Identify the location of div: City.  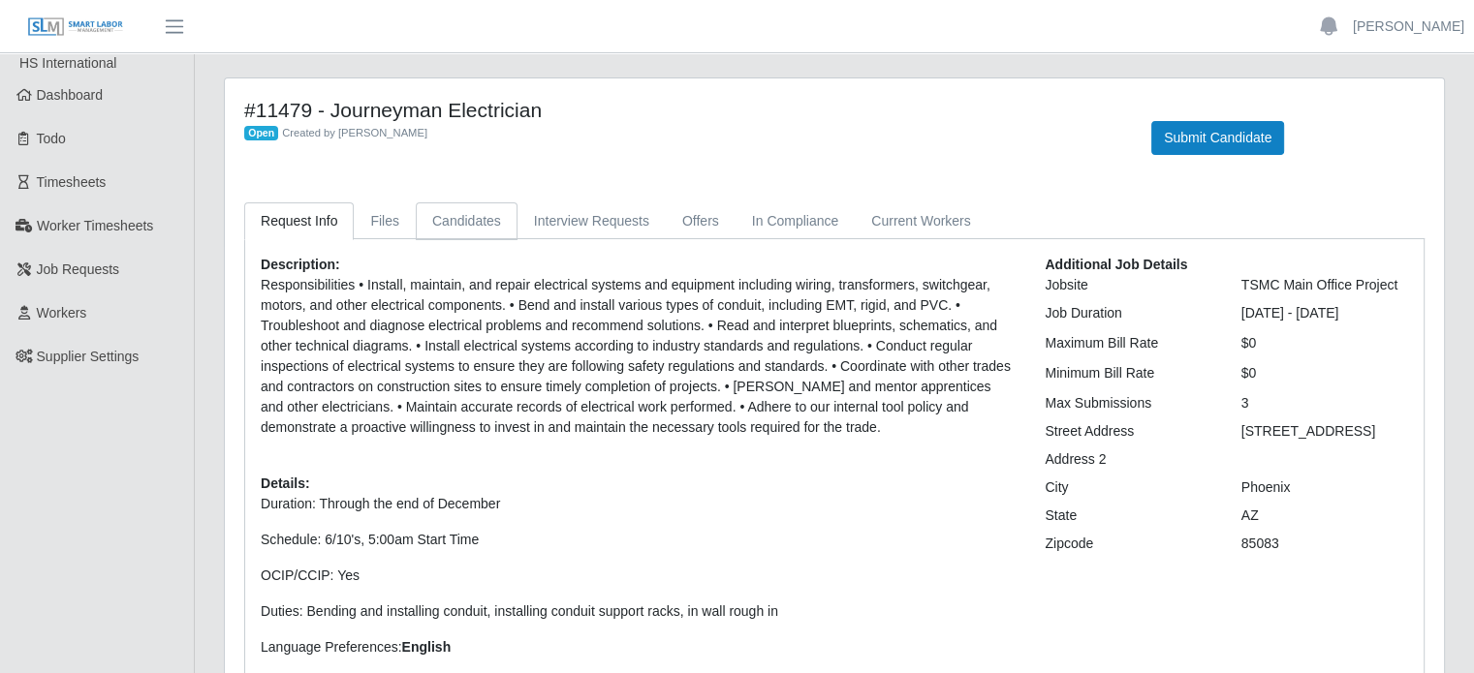
(1128, 487).